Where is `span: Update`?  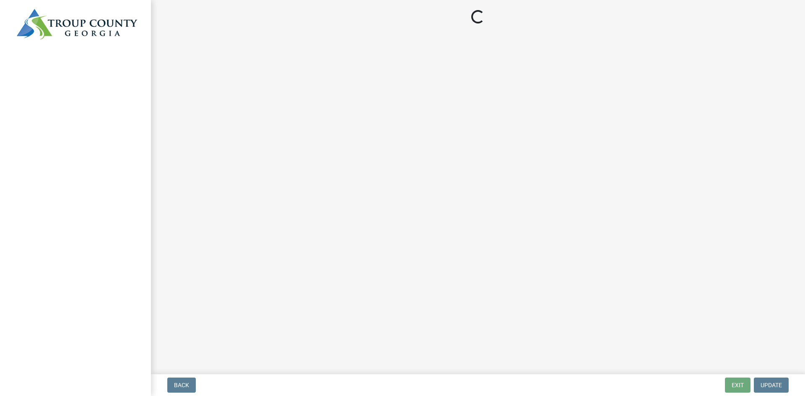 span: Update is located at coordinates (771, 385).